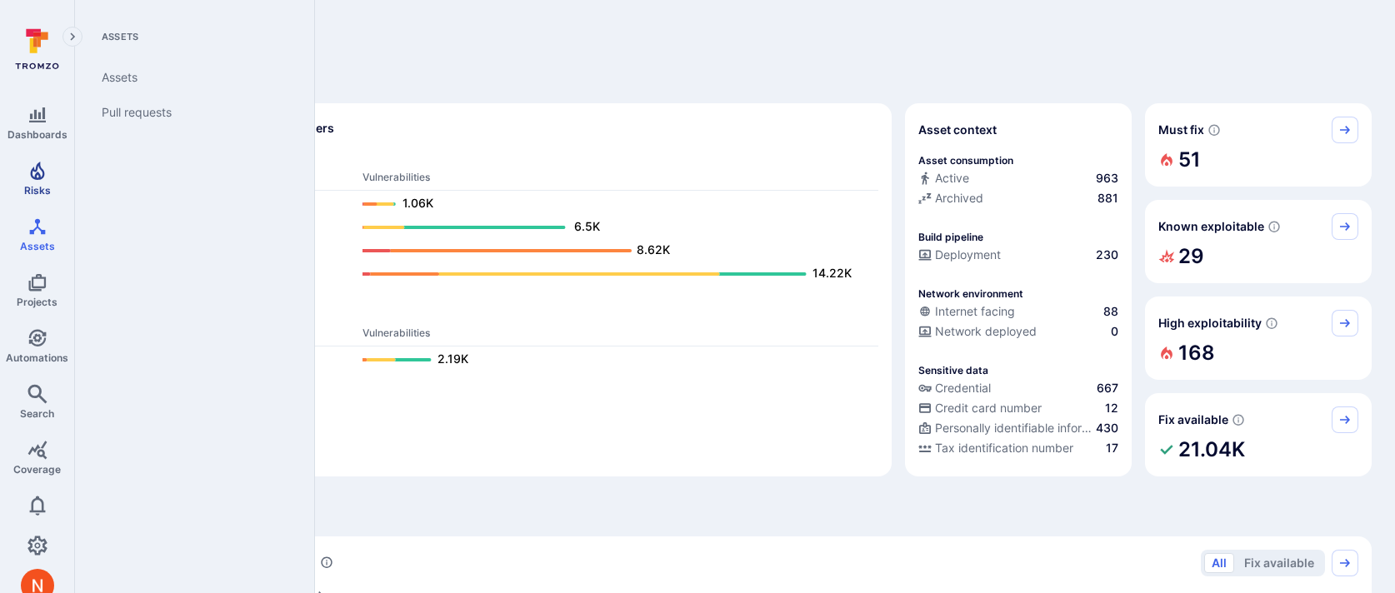 Image resolution: width=1395 pixels, height=593 pixels. I want to click on span: 230, so click(1106, 255).